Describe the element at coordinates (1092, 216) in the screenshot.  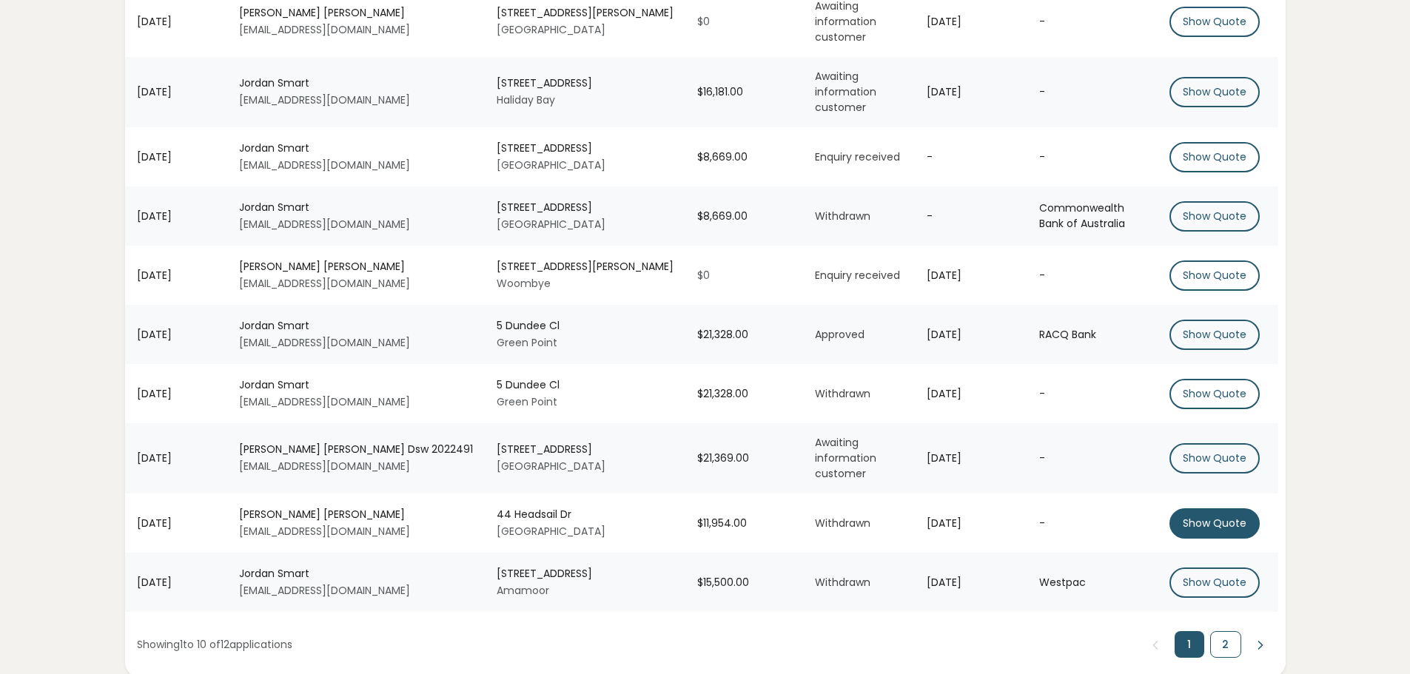
I see `div: Commonwealth Bank of Australia` at that location.